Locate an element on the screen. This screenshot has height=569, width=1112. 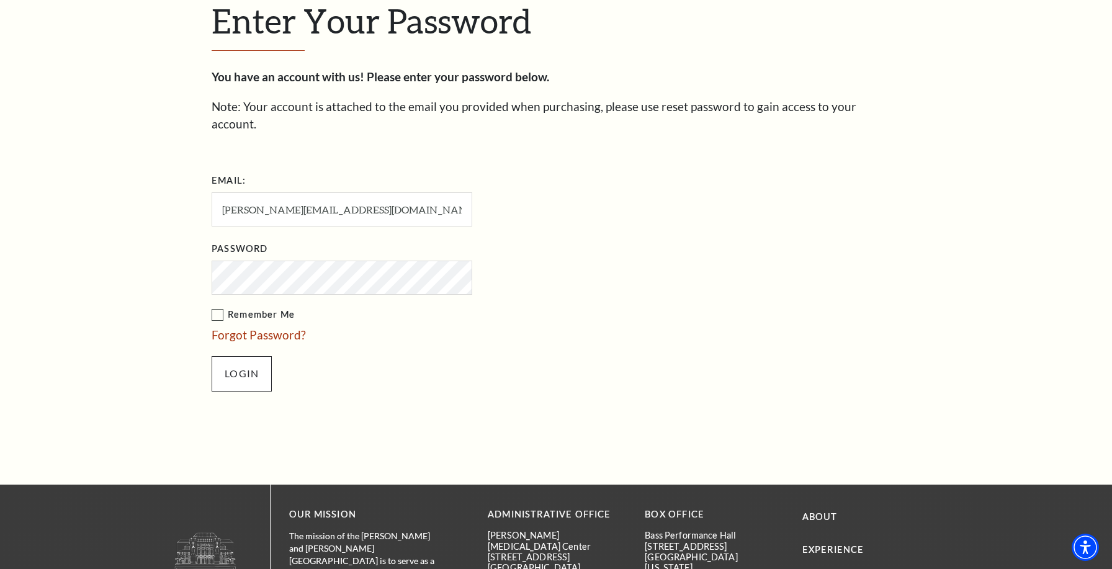
p: Note: Your account is attached to the email you provided when purchasing, please use reset passwo... is located at coordinates (556, 115).